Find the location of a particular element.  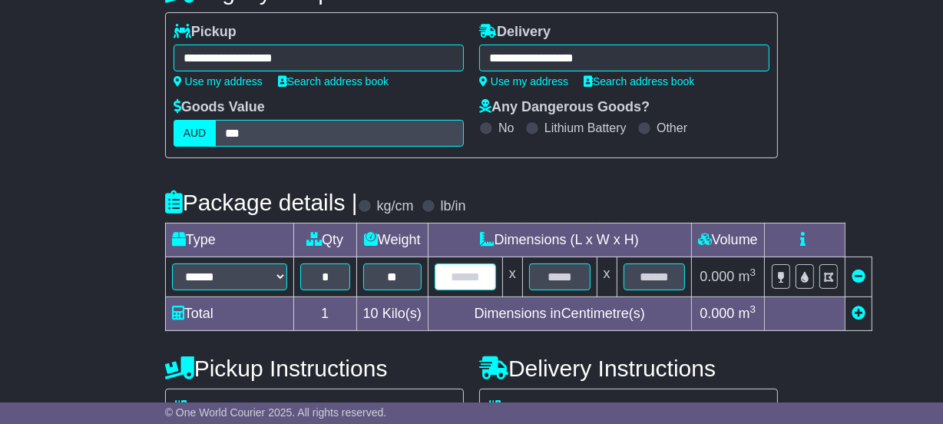

label: lb/in is located at coordinates (453, 207).